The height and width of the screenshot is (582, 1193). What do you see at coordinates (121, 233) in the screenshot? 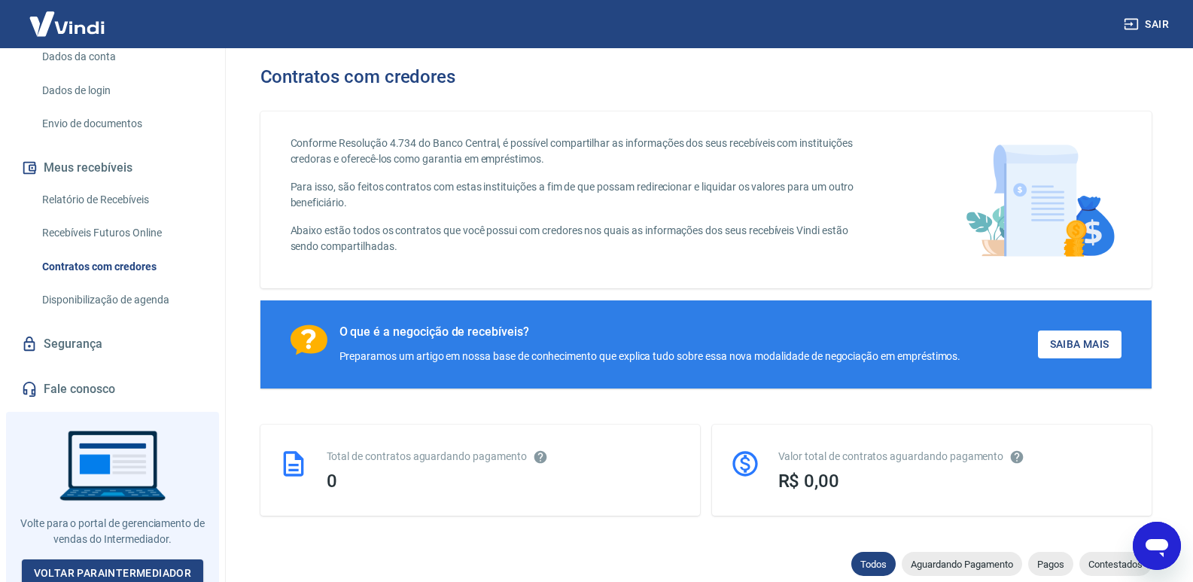
I see `a: Recebíveis Futuros Online` at bounding box center [121, 233].